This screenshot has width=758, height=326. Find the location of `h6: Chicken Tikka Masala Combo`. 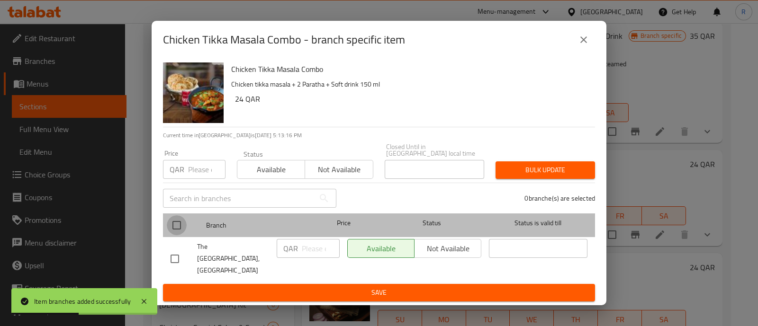

h6: Chicken Tikka Masala Combo is located at coordinates (409, 69).